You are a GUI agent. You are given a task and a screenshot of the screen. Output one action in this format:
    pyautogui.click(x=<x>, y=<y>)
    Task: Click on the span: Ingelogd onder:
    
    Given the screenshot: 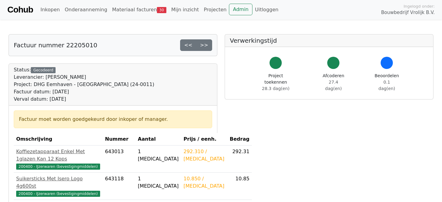 What is the action you would take?
    pyautogui.click(x=419, y=6)
    